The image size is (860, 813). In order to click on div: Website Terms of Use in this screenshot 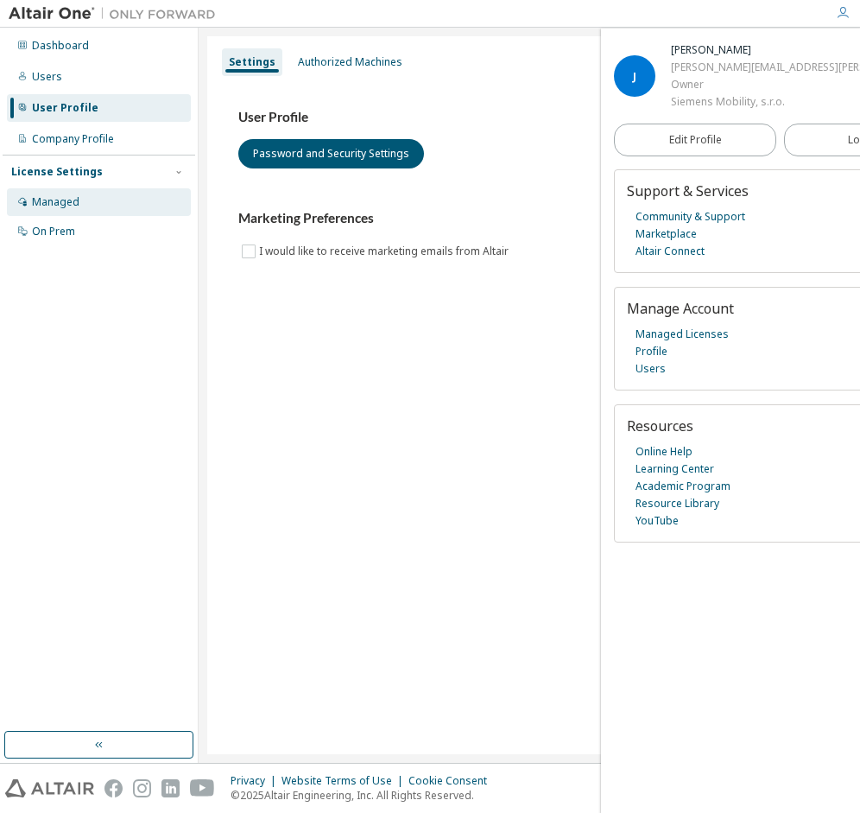, I will do `click(345, 781)`.